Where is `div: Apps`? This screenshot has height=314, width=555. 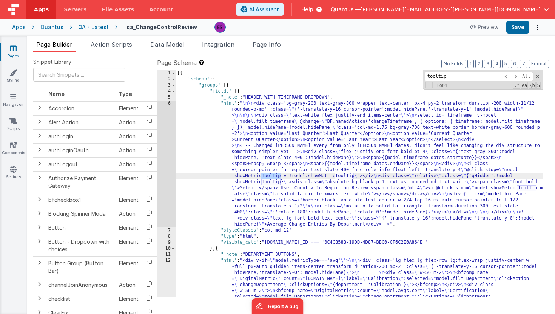 div: Apps is located at coordinates (19, 27).